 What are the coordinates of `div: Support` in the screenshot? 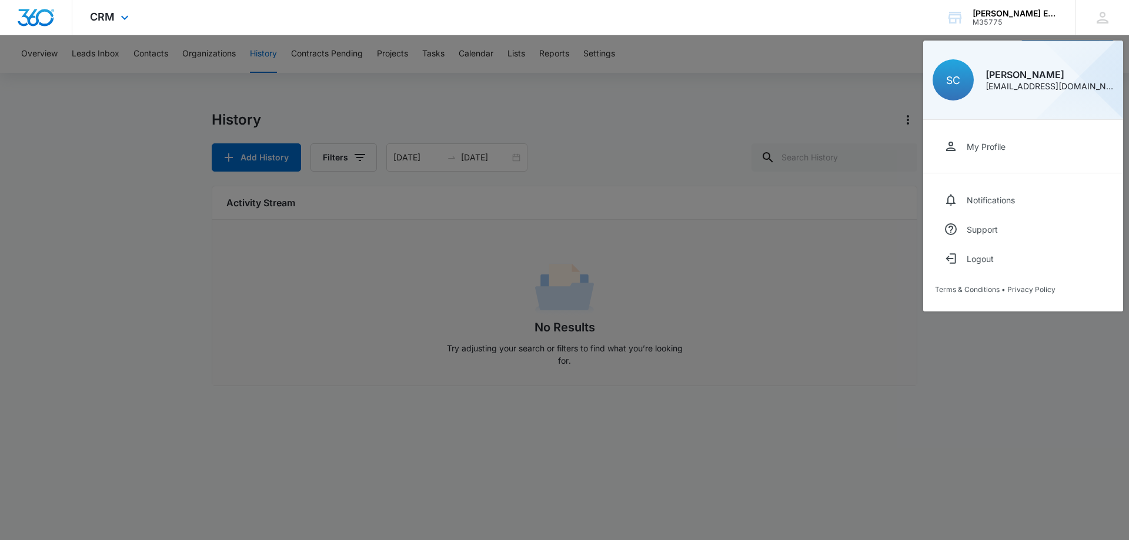 It's located at (982, 229).